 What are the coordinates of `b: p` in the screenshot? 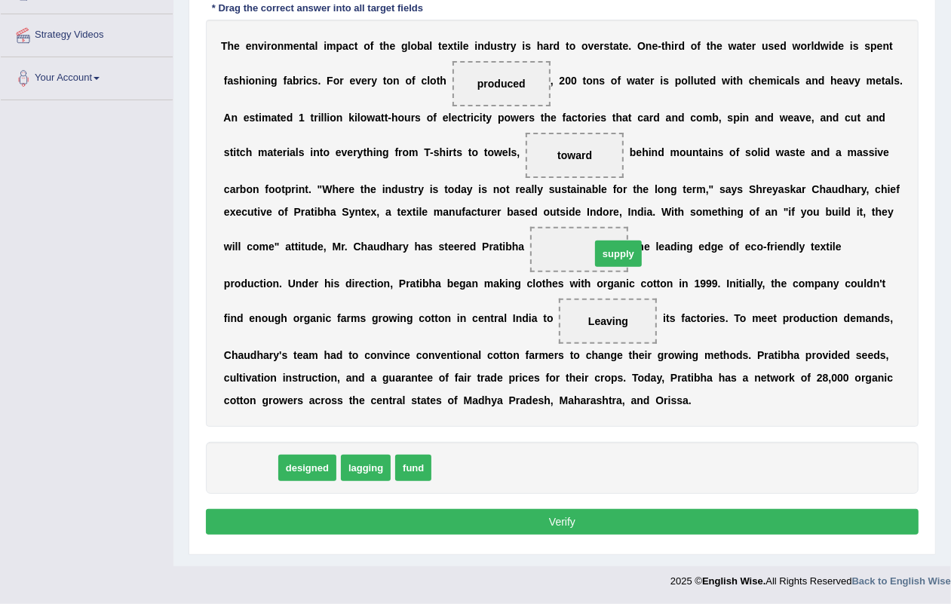 It's located at (874, 46).